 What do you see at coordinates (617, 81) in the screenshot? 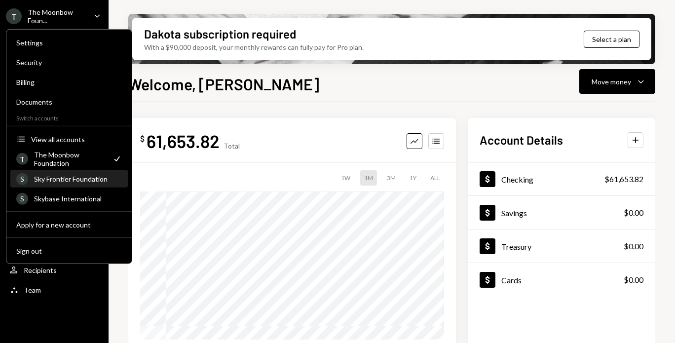
I see `button: Move money` at bounding box center [617, 81].